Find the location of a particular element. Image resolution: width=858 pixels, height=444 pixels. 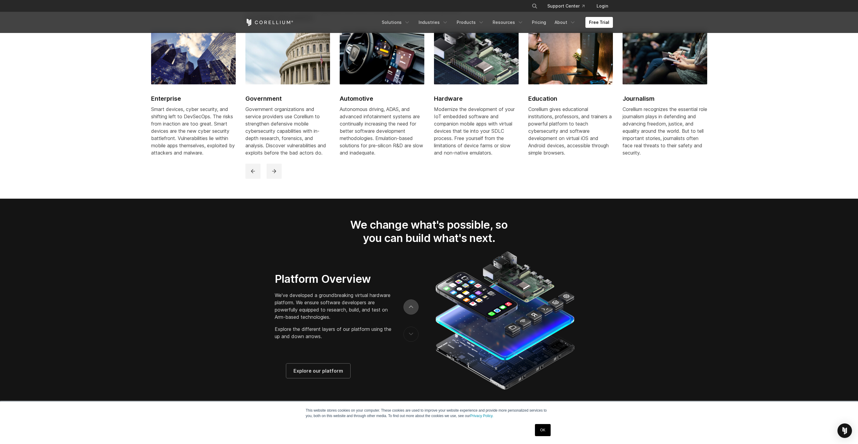

img: Government is located at coordinates (288, 58).